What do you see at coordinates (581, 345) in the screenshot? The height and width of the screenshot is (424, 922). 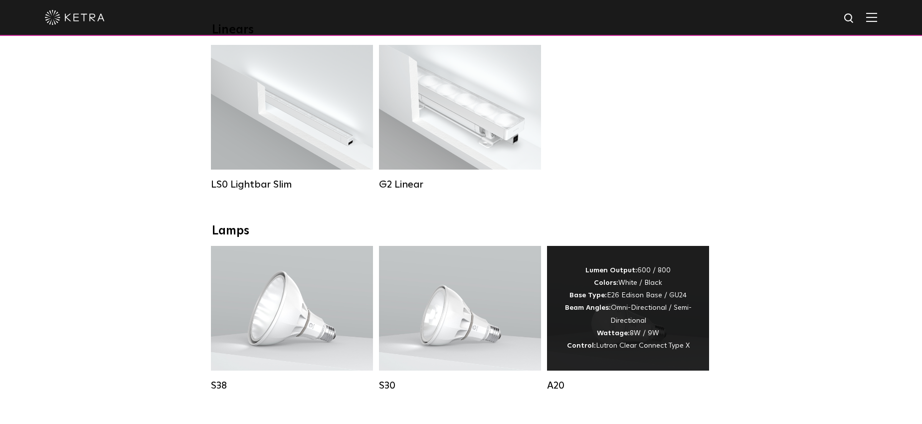 I see `strong: Control:` at bounding box center [581, 345].